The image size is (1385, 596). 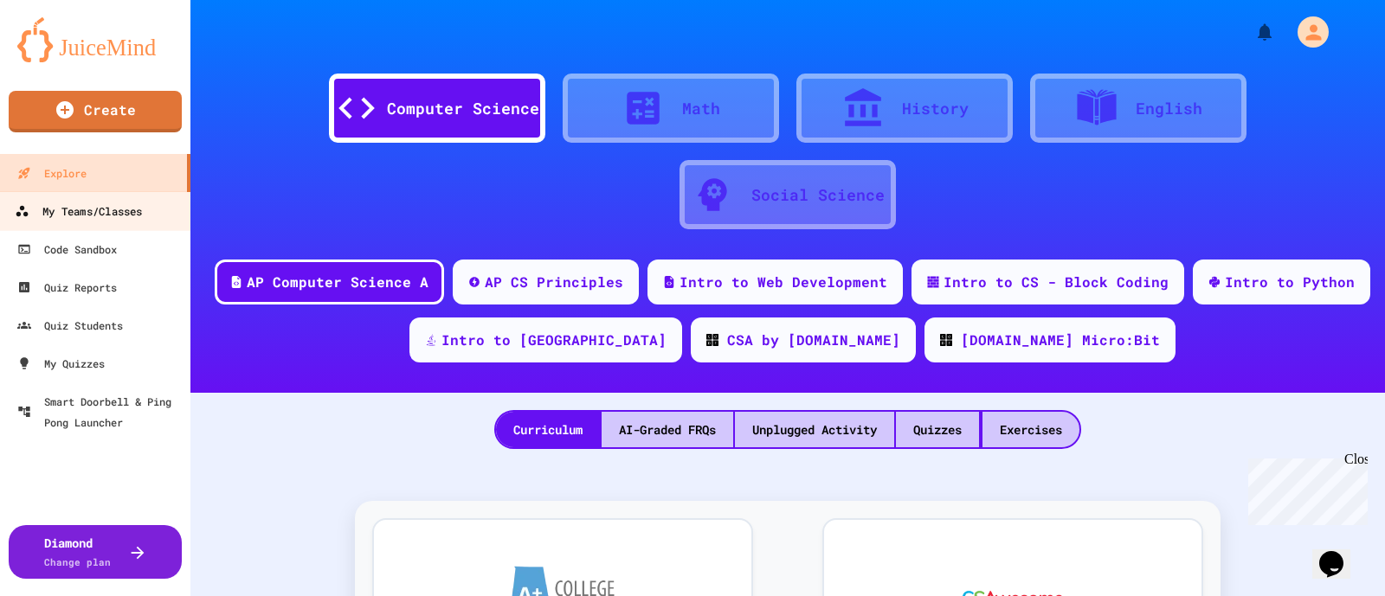 I want to click on div: Quiz Reports, so click(x=67, y=287).